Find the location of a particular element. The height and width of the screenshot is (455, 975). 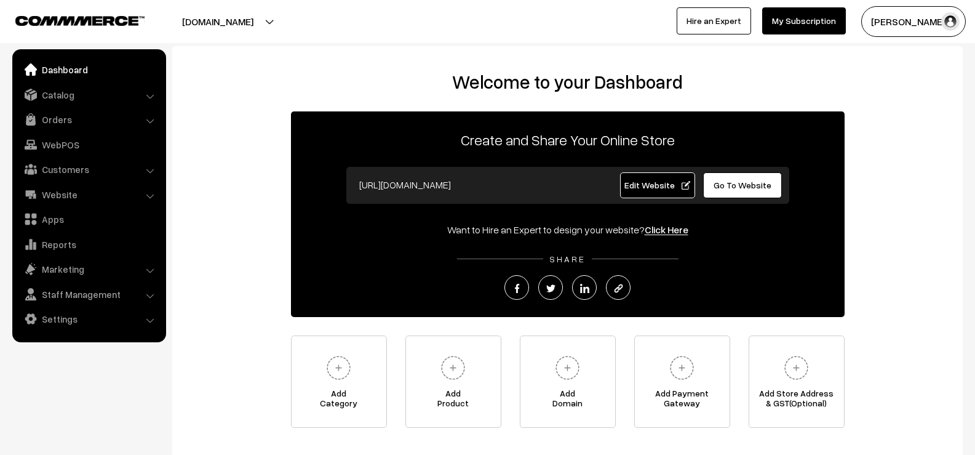

a: Add PaymentGateway is located at coordinates (682, 381).